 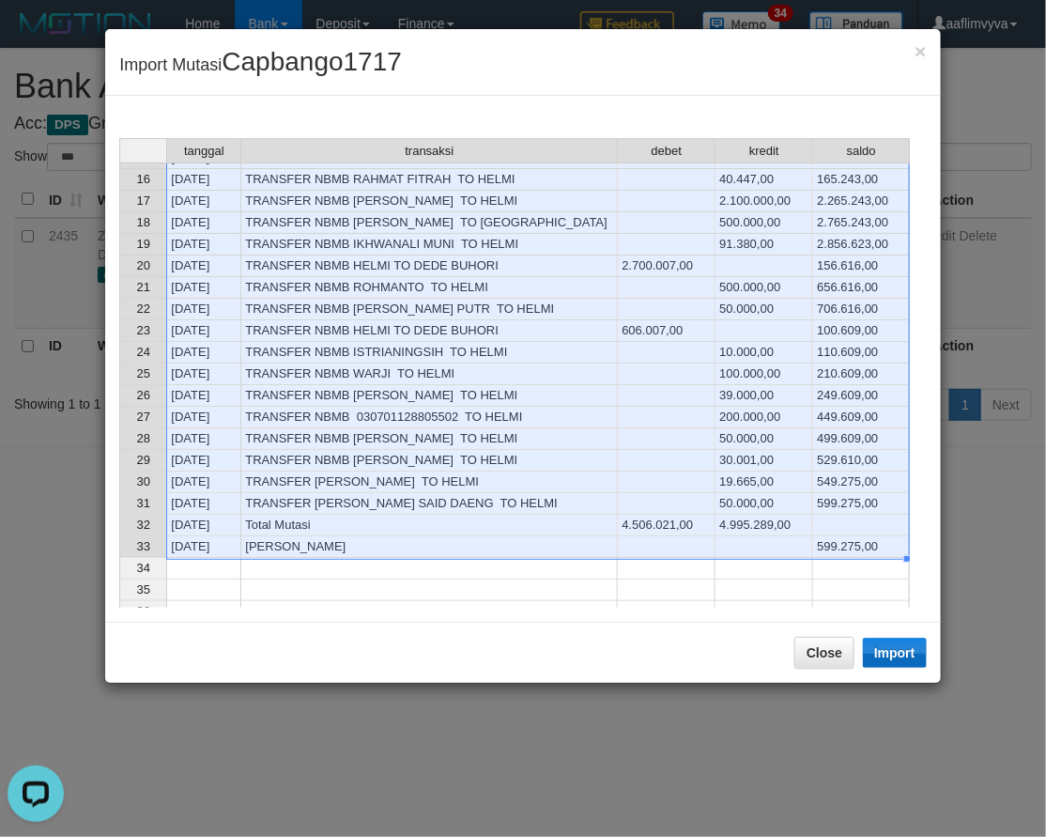 I want to click on td: 656.616,00, so click(x=861, y=287).